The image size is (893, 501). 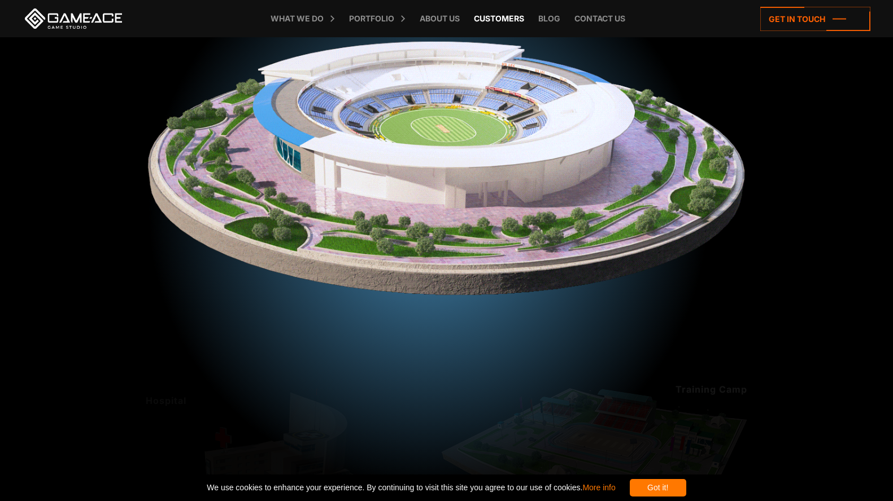 I want to click on div: Hospital, so click(x=166, y=401).